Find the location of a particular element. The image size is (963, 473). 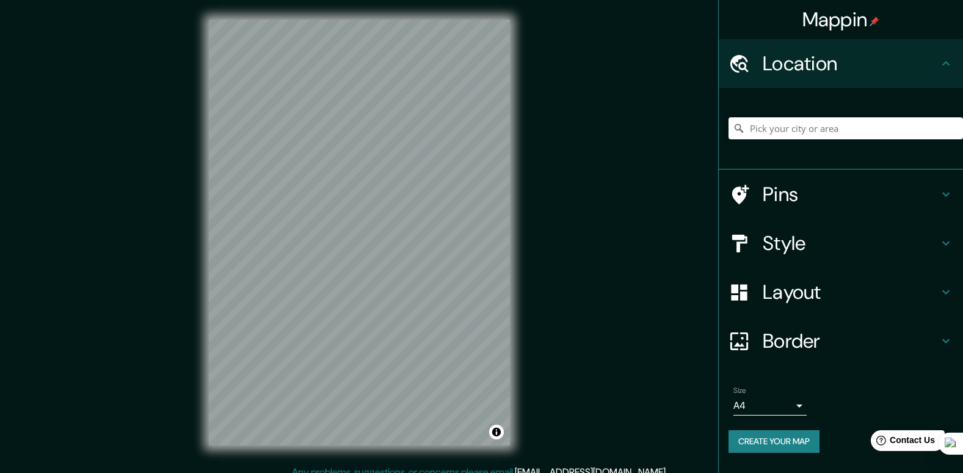

h4: Style is located at coordinates (851, 243).